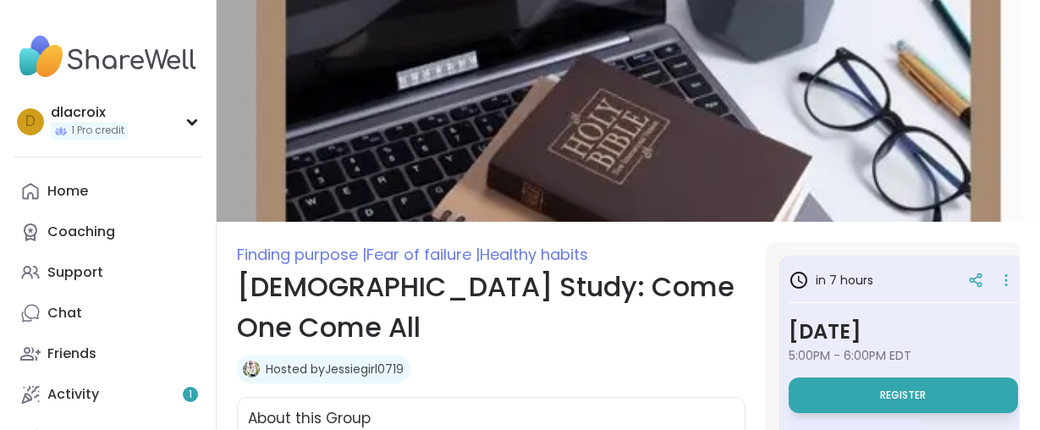  Describe the element at coordinates (301, 254) in the screenshot. I see `span: Finding purpose |` at that location.